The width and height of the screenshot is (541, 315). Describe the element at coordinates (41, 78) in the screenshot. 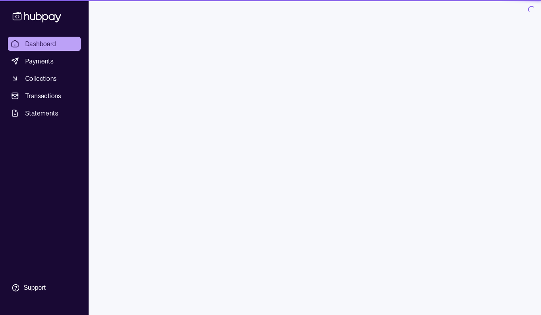

I see `span: Collections` at that location.